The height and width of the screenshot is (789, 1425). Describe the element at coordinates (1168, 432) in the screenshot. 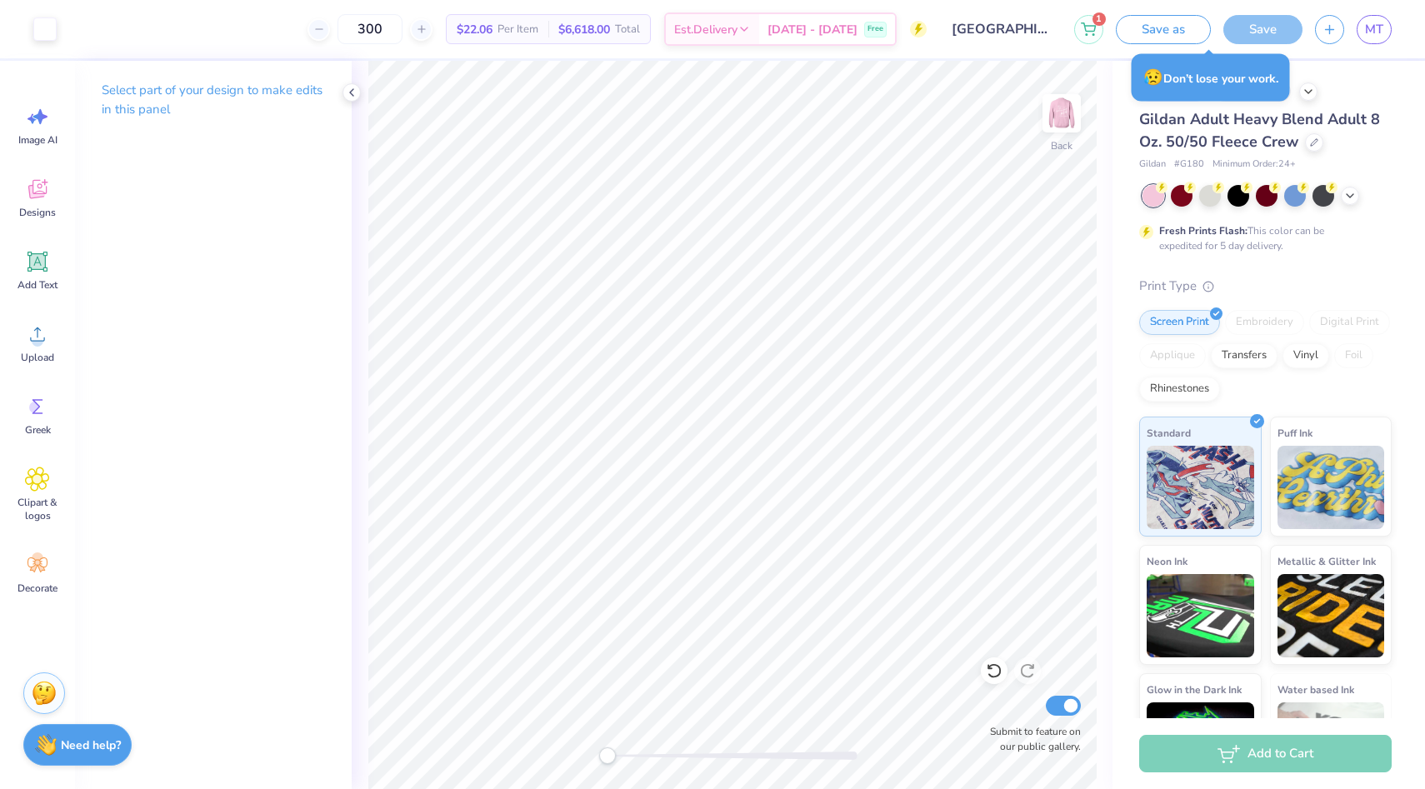

I see `span: Standard` at that location.